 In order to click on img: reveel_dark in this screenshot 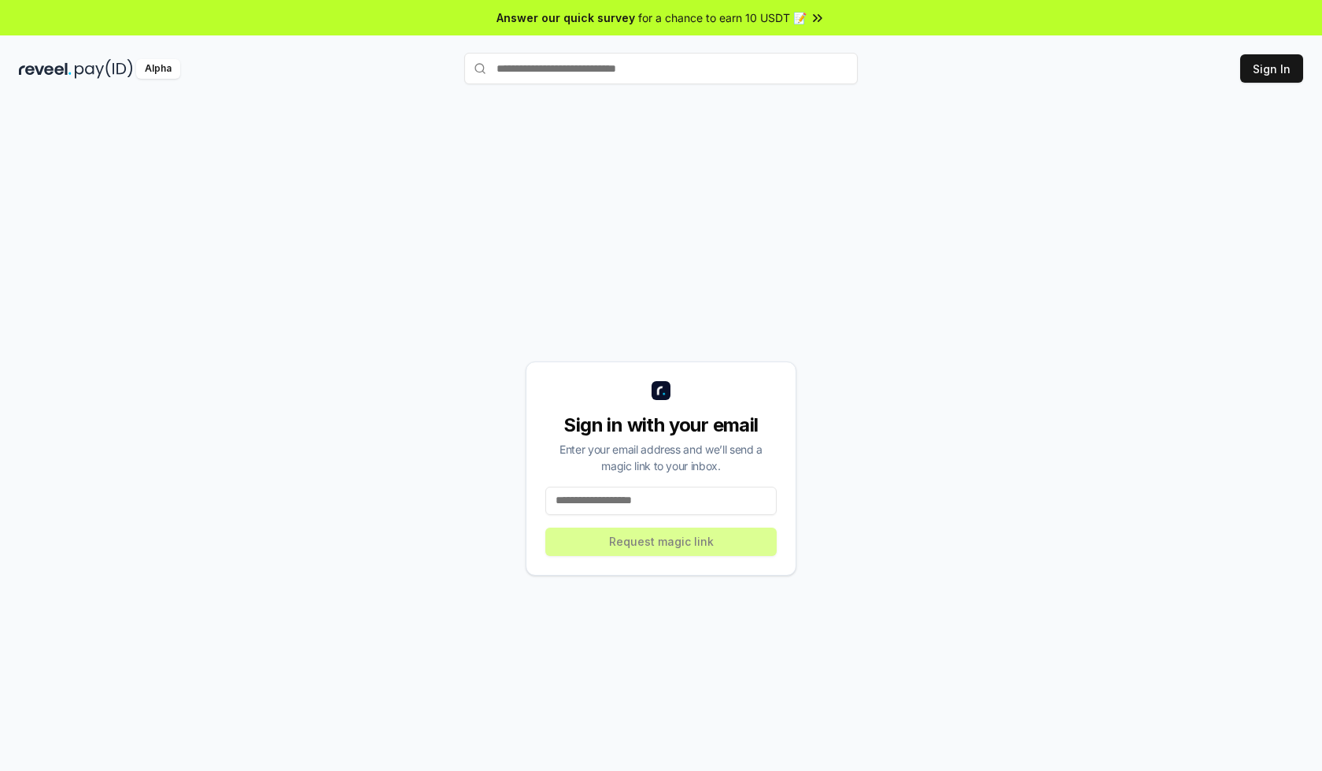, I will do `click(45, 68)`.